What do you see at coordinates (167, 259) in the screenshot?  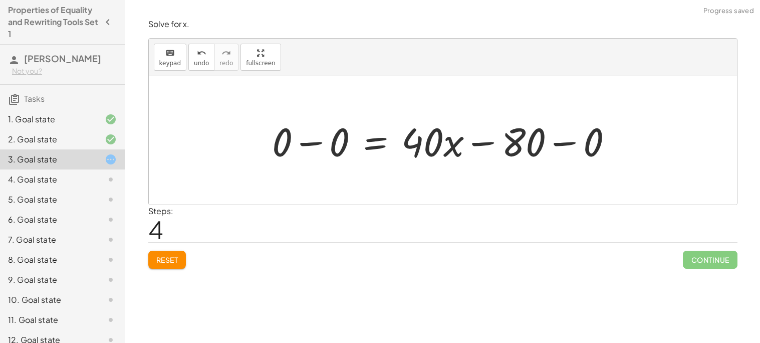 I see `span: Reset` at bounding box center [167, 259].